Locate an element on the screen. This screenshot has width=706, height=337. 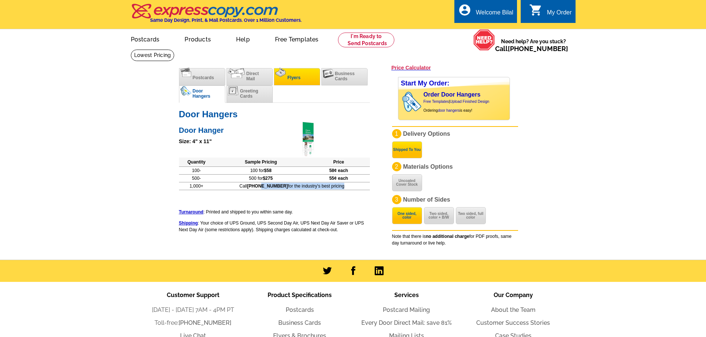
span: | Ordering is easy! is located at coordinates (456, 106).